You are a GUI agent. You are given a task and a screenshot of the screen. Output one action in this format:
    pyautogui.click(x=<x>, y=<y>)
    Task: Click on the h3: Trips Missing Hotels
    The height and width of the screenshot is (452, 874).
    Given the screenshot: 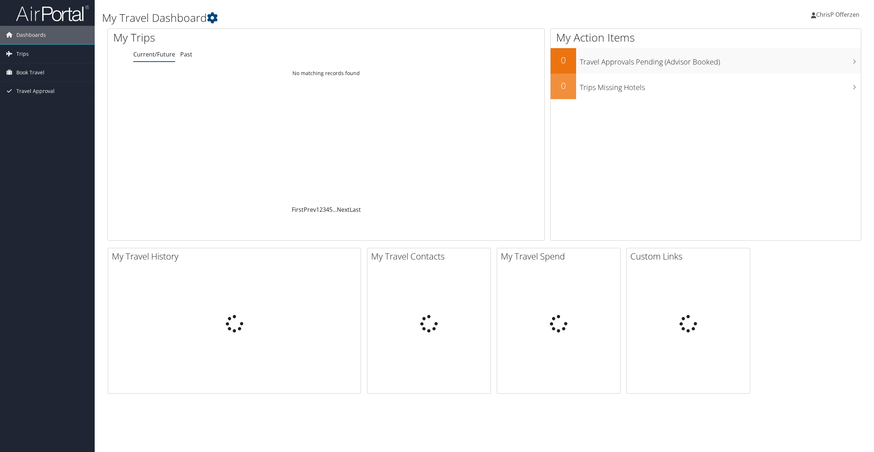 What is the action you would take?
    pyautogui.click(x=721, y=86)
    